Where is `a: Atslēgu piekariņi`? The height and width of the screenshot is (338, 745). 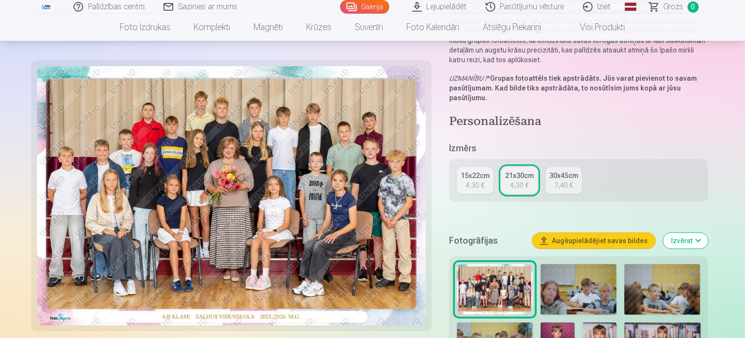
a: Atslēgu piekariņi is located at coordinates (512, 27).